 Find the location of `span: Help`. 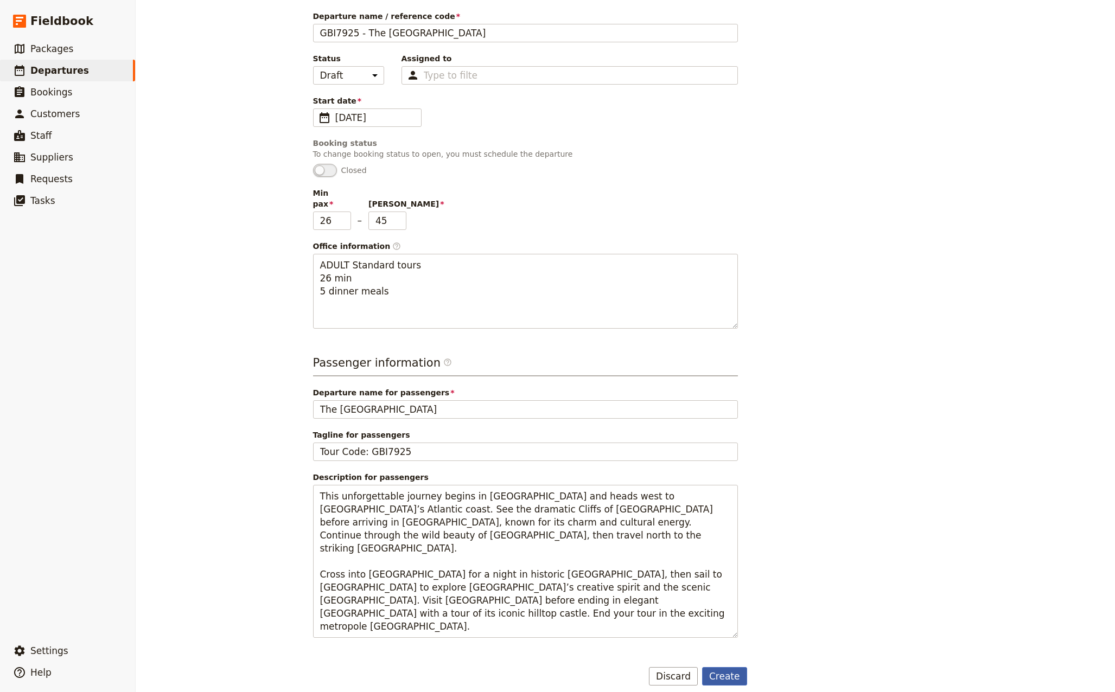

span: Help is located at coordinates (41, 673).